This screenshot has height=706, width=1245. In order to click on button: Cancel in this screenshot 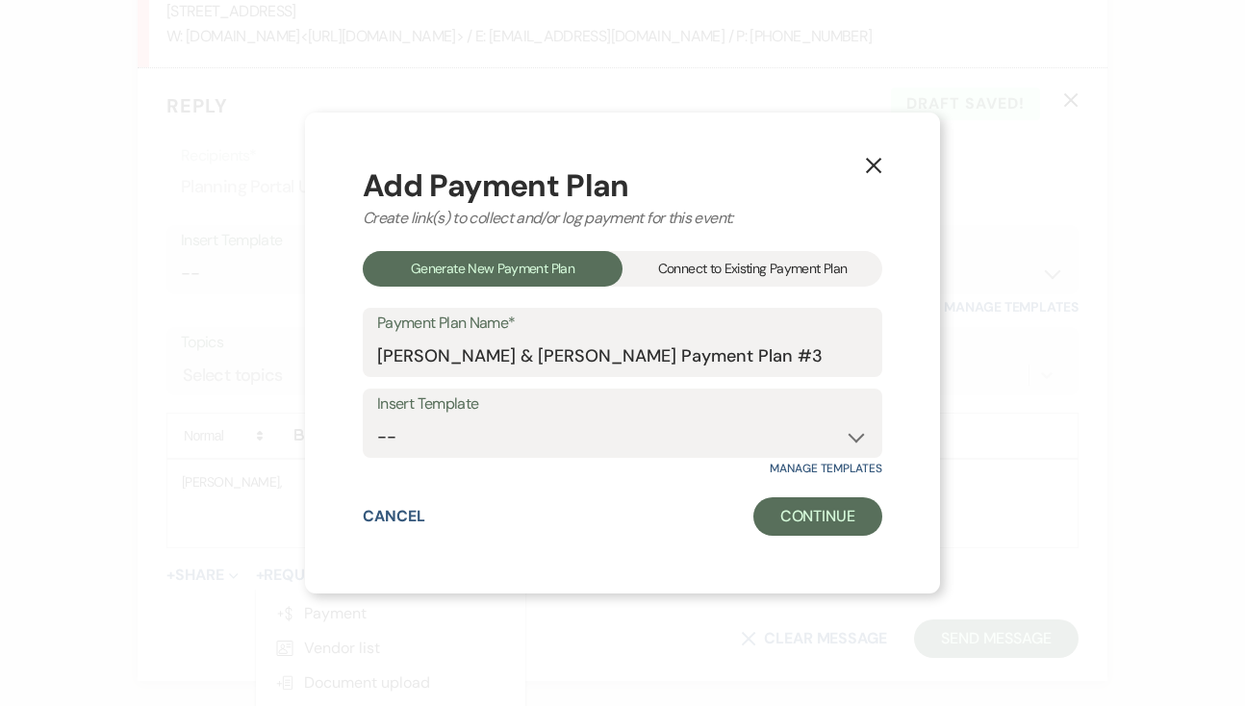, I will do `click(394, 517)`.